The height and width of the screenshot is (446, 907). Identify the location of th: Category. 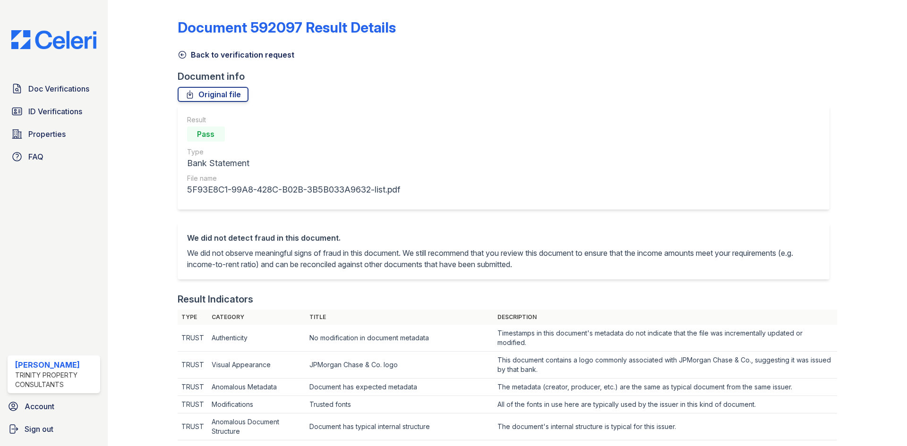
(257, 317).